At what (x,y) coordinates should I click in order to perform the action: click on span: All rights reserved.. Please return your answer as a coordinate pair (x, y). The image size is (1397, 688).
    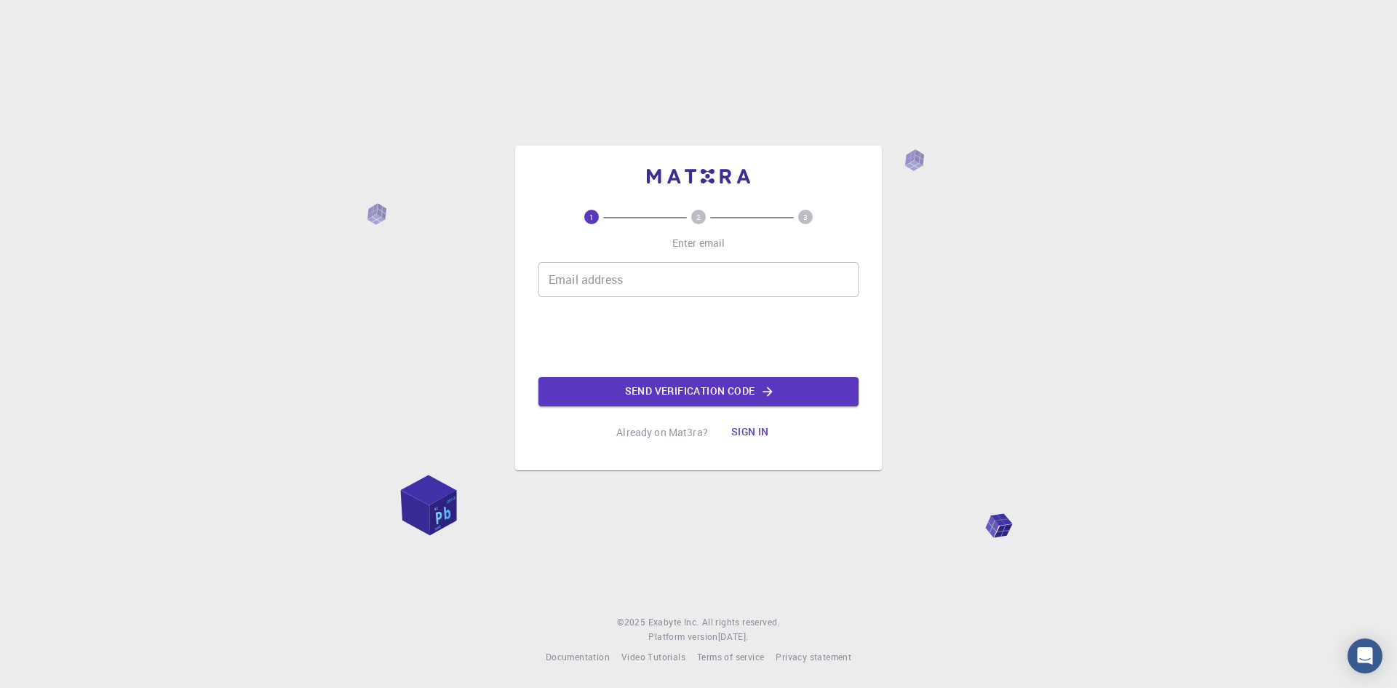
    Looking at the image, I should click on (741, 622).